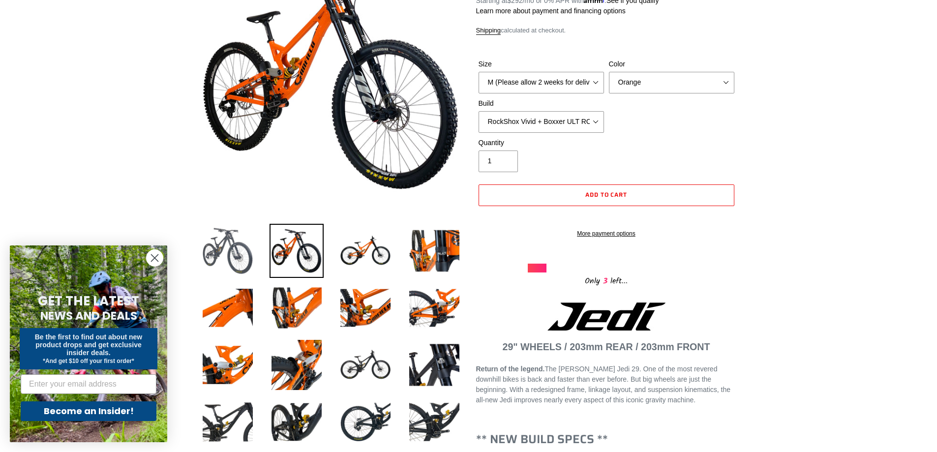 This screenshot has height=452, width=937. Describe the element at coordinates (488, 30) in the screenshot. I see `a: Shipping` at that location.